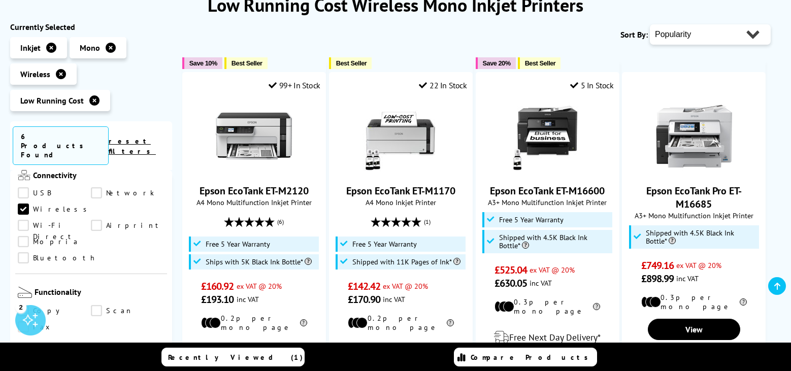 Image resolution: width=791 pixels, height=371 pixels. Describe the element at coordinates (294, 85) in the screenshot. I see `div: 99+ In Stock` at that location.